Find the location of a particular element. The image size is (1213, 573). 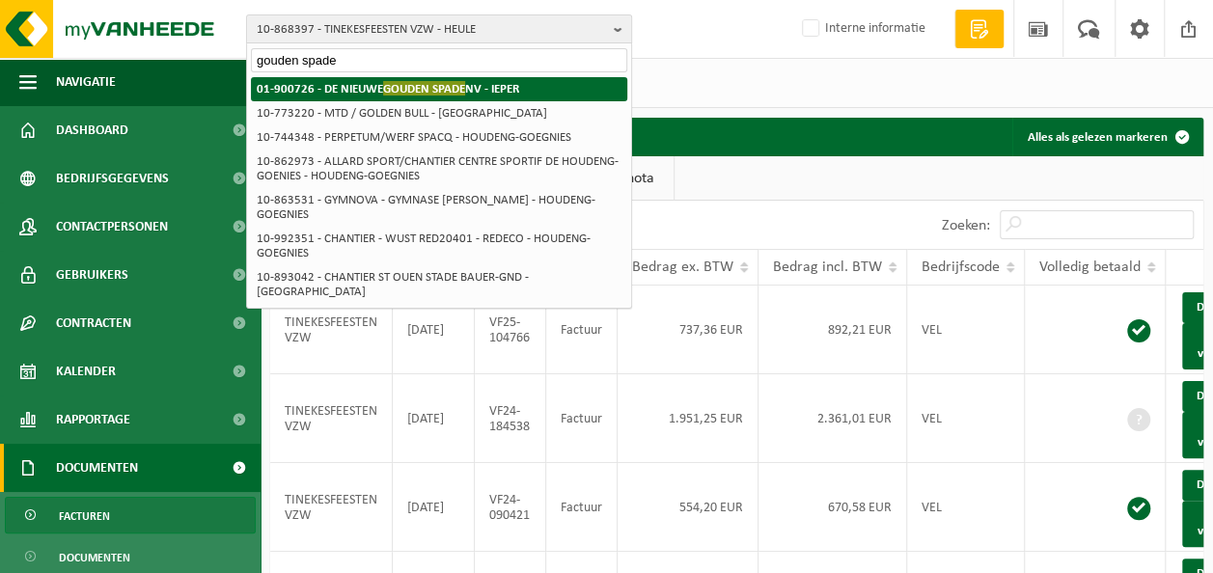

span: Volledig betaald is located at coordinates (1089, 267).